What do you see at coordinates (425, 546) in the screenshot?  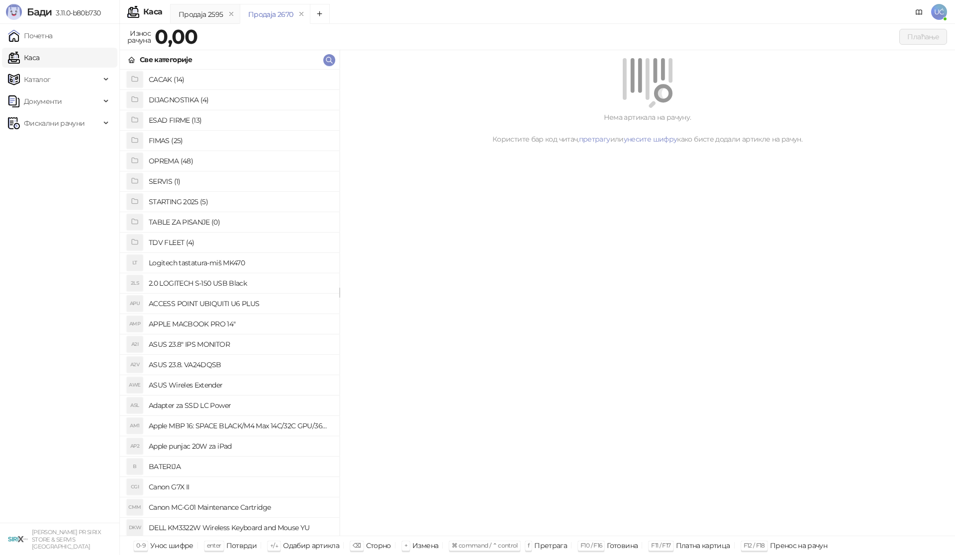 I see `div: Измена` at bounding box center [425, 546].